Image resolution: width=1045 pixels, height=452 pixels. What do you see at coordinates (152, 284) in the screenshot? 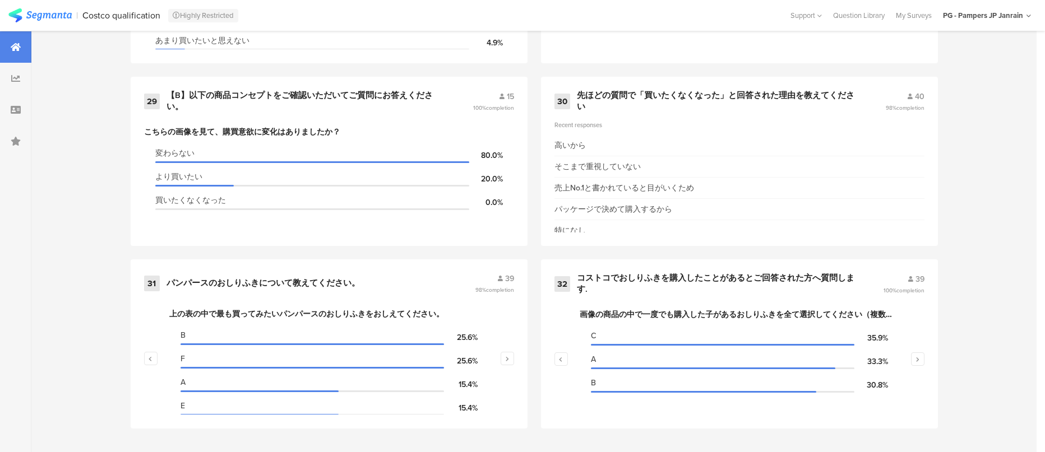
I see `div: 31` at bounding box center [152, 284].